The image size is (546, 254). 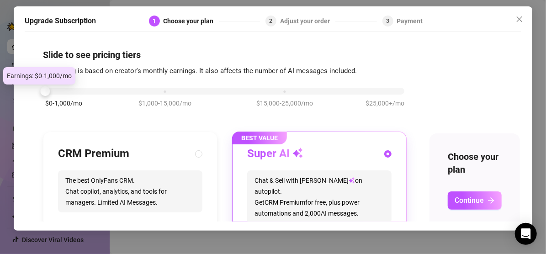 What do you see at coordinates (469, 200) in the screenshot?
I see `span: Continue` at bounding box center [469, 200].